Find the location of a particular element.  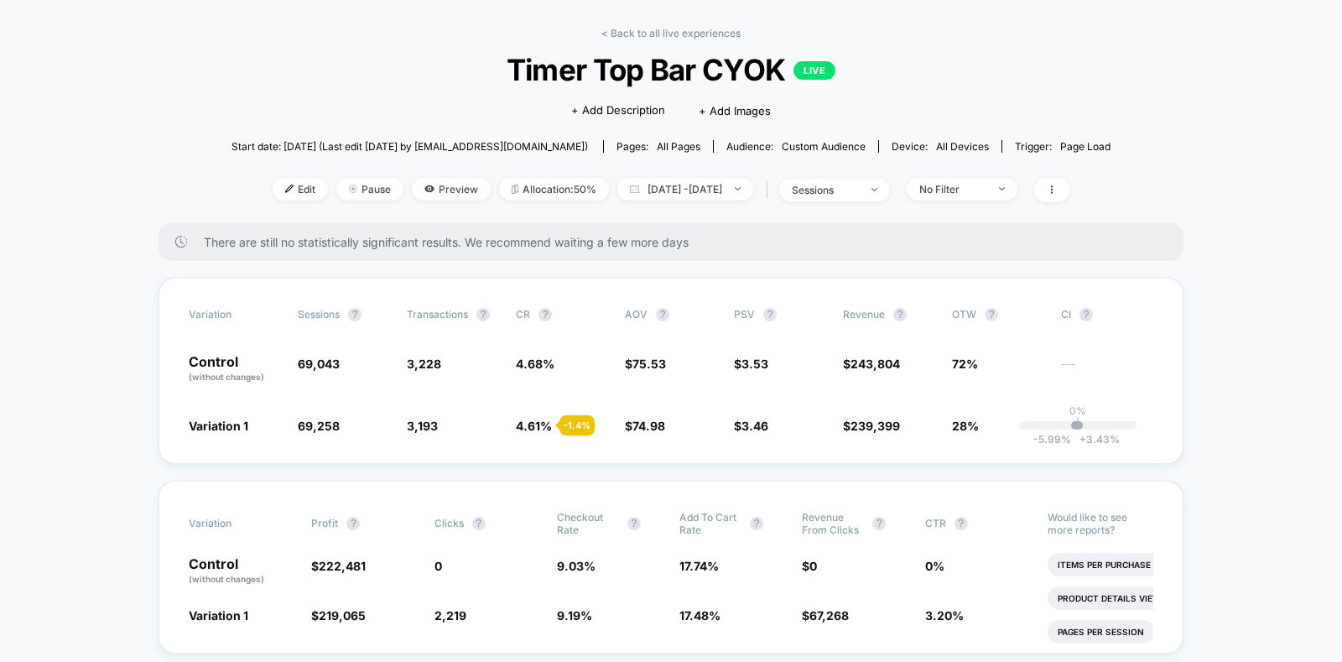

span: 222,481 is located at coordinates (342, 565).